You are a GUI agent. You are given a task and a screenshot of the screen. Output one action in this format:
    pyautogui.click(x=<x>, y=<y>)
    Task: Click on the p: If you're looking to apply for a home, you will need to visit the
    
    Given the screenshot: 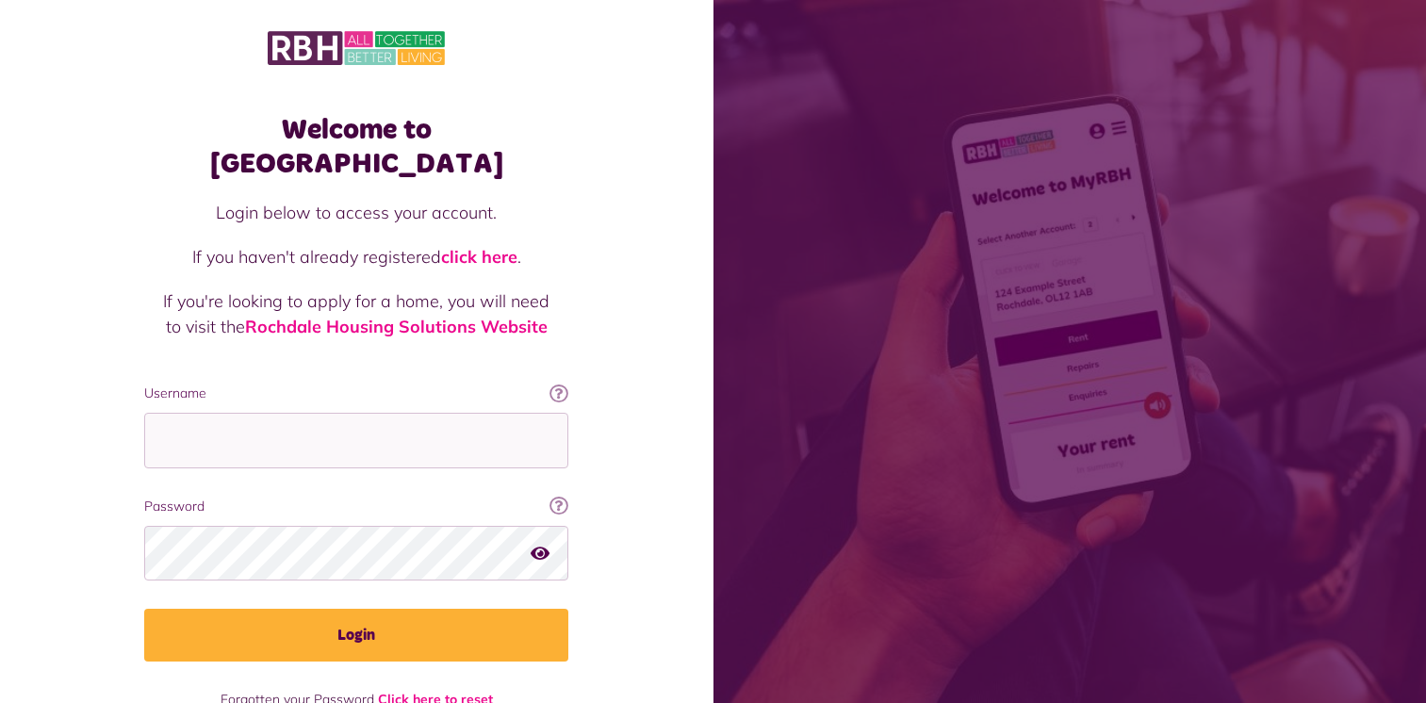 What is the action you would take?
    pyautogui.click(x=356, y=314)
    